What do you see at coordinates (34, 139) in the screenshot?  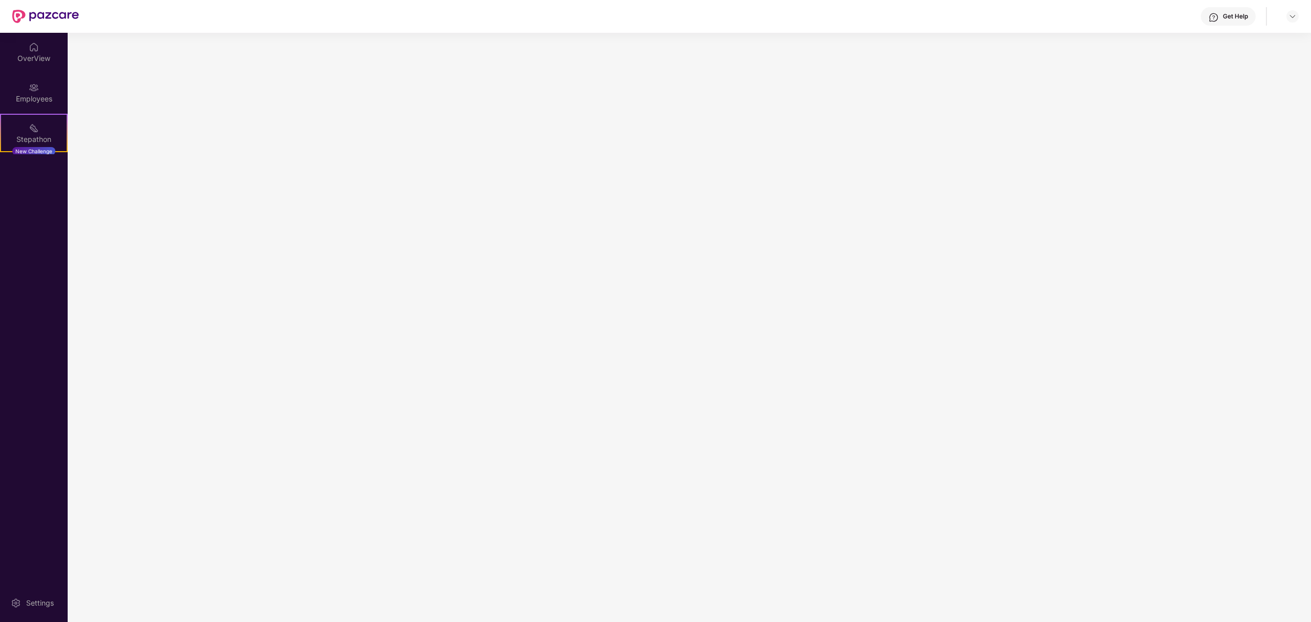 I see `div: Stepathon` at bounding box center [34, 139].